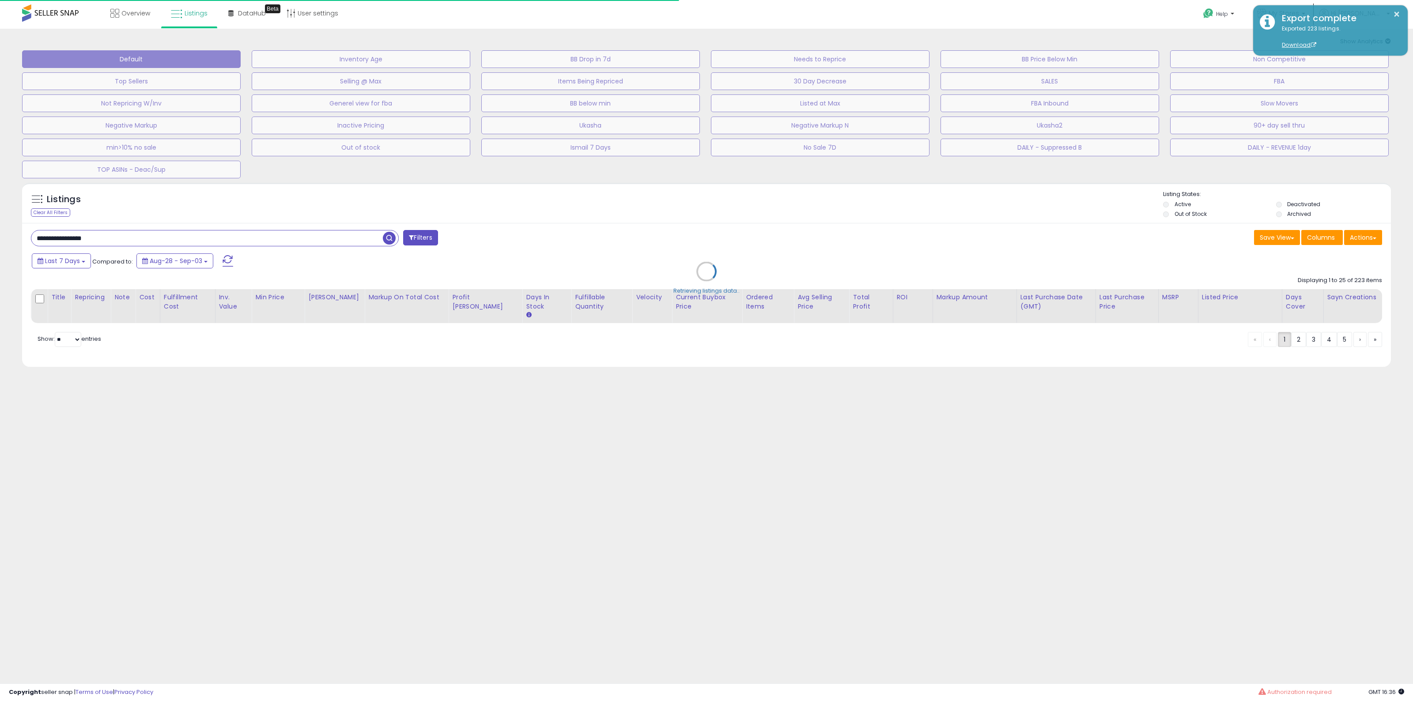 This screenshot has width=1413, height=701. What do you see at coordinates (131, 103) in the screenshot?
I see `button: Not Repricing W/Inv` at bounding box center [131, 103].